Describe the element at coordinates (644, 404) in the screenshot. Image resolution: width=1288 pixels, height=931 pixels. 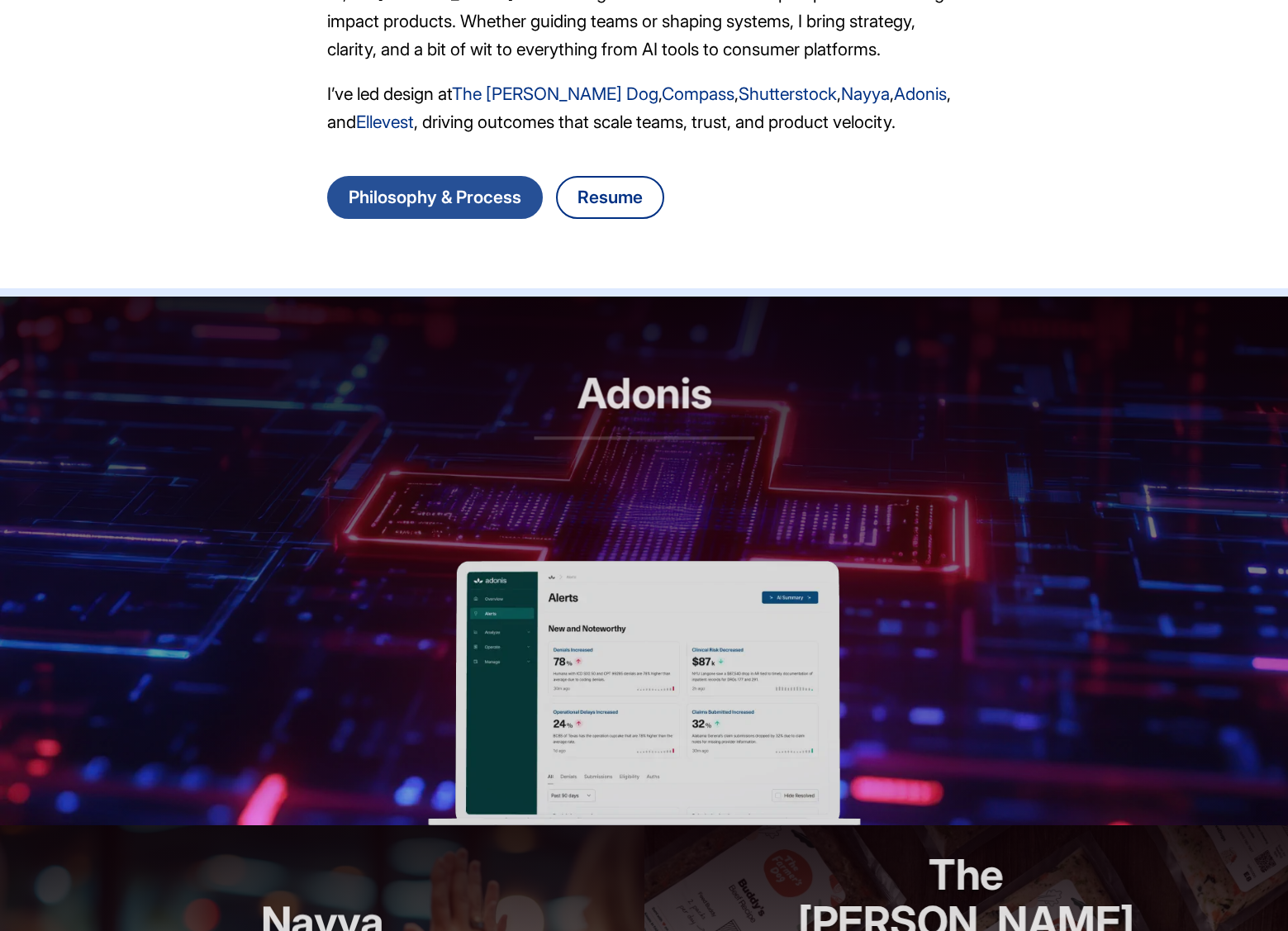
I see `h2: Adonis` at that location.